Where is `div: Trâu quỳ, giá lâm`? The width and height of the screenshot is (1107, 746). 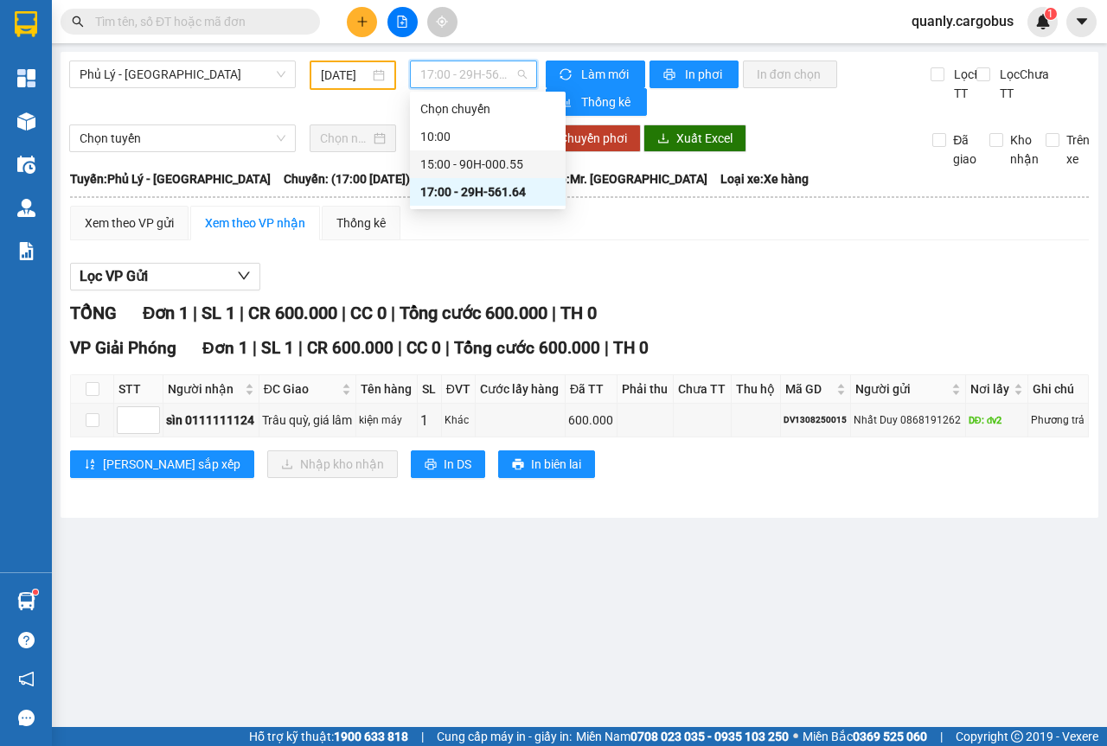 div: Trâu quỳ, giá lâm is located at coordinates (308, 420).